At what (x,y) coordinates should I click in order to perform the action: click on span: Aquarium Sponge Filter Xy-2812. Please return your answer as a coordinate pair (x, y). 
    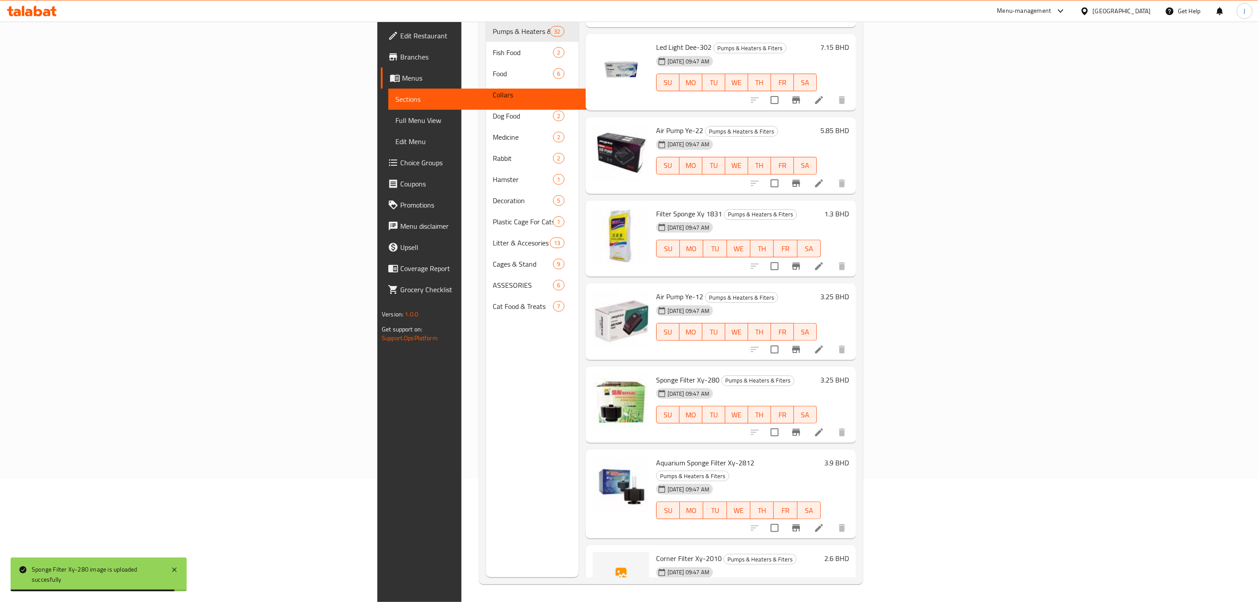
    Looking at the image, I should click on (705, 462).